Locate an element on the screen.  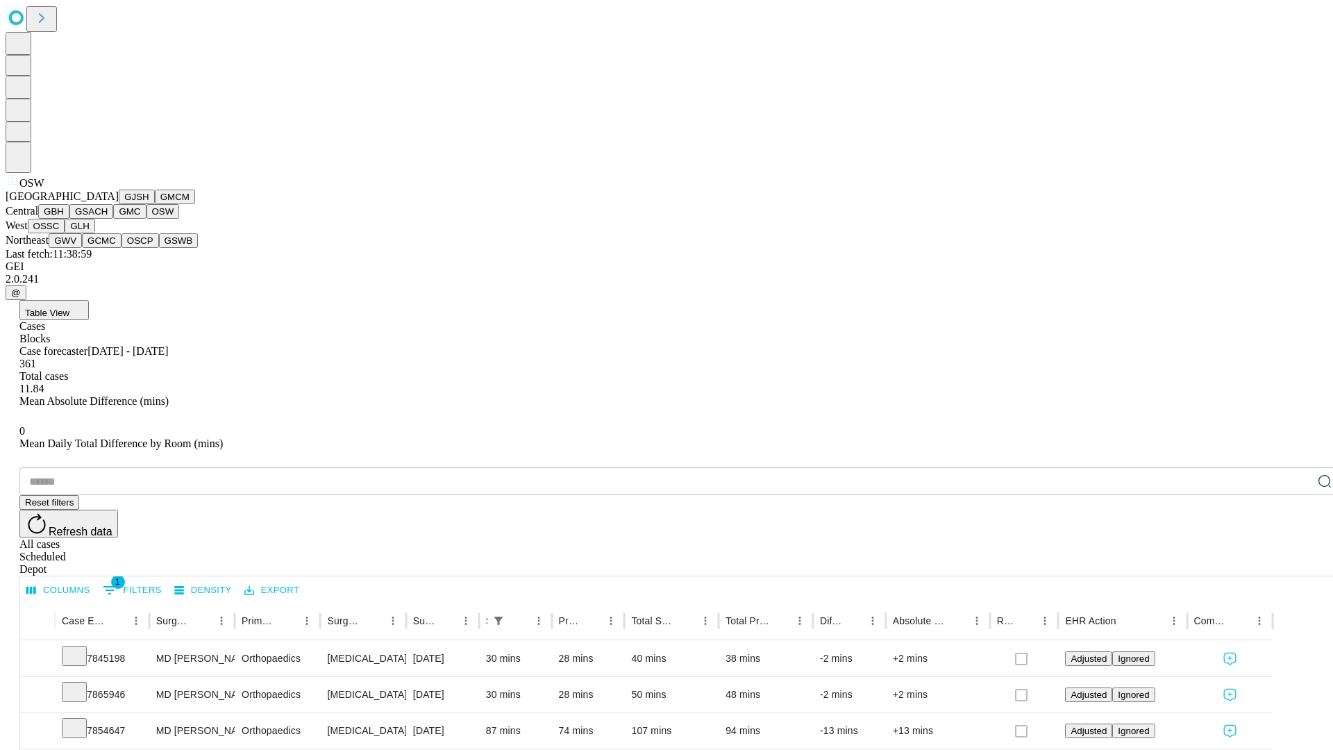
span: West is located at coordinates (17, 225).